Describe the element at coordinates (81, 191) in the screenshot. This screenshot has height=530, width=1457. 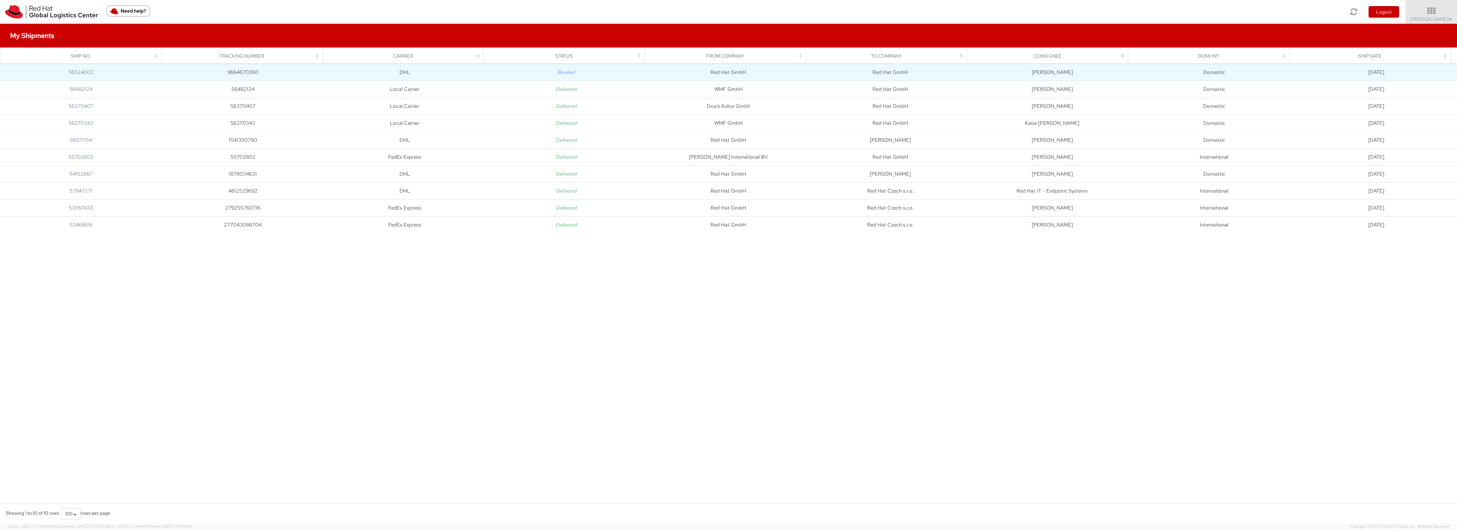
I see `a: 53947271` at that location.